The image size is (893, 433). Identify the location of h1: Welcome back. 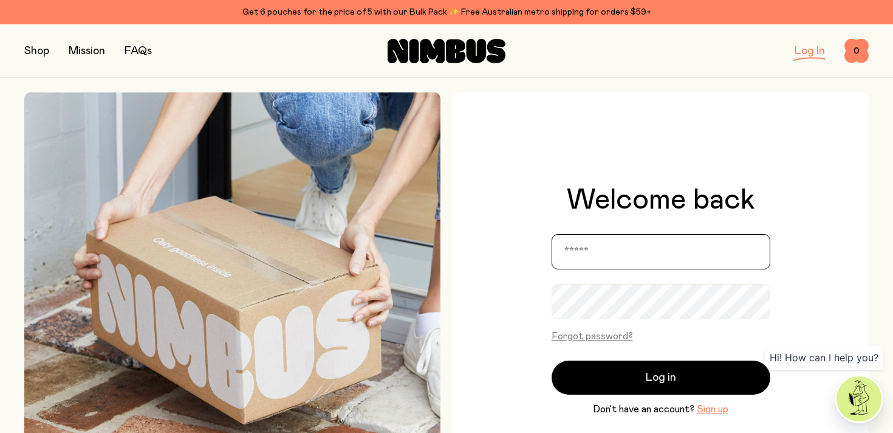
(661, 200).